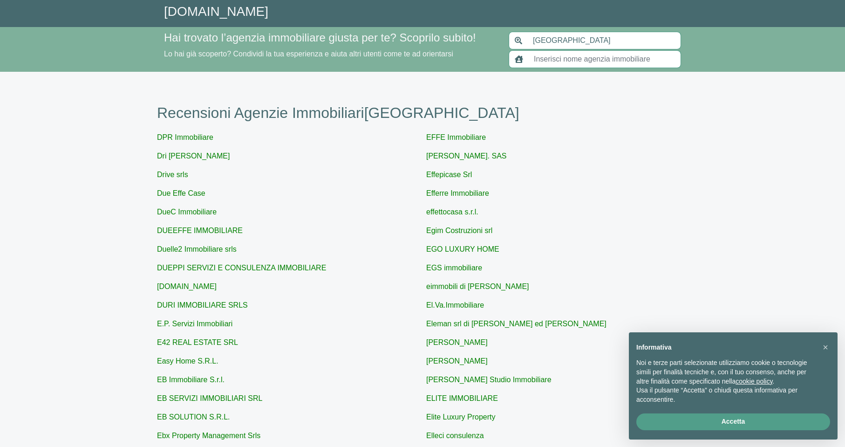 The height and width of the screenshot is (447, 845). I want to click on a: DueC Immobiliare, so click(187, 212).